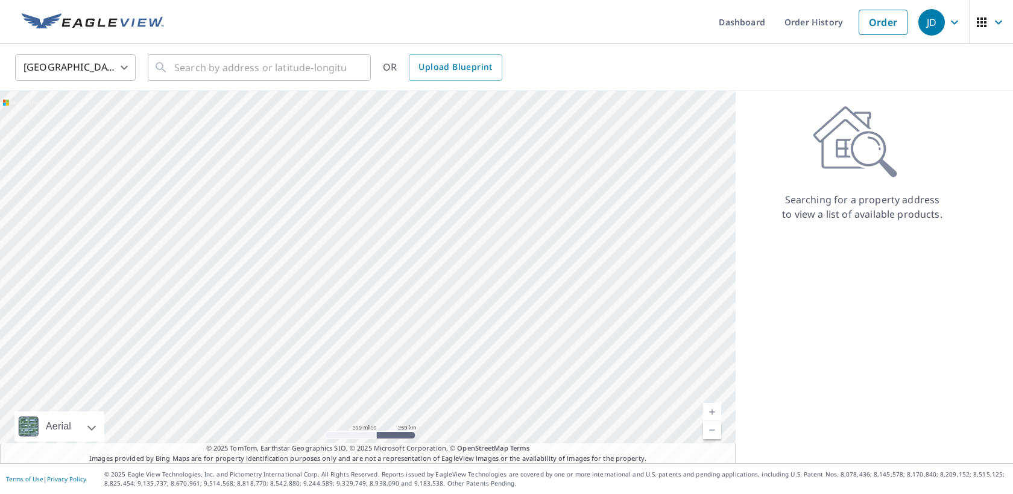 The height and width of the screenshot is (494, 1013). What do you see at coordinates (712, 412) in the screenshot?
I see `a: Current Level 5, Zoom In` at bounding box center [712, 412].